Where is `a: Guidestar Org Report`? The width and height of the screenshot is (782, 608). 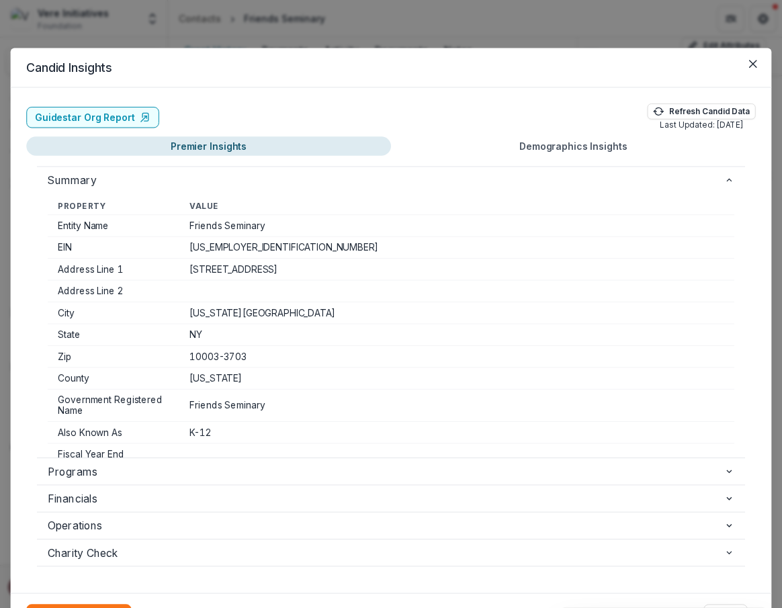
a: Guidestar Org Report is located at coordinates (93, 117).